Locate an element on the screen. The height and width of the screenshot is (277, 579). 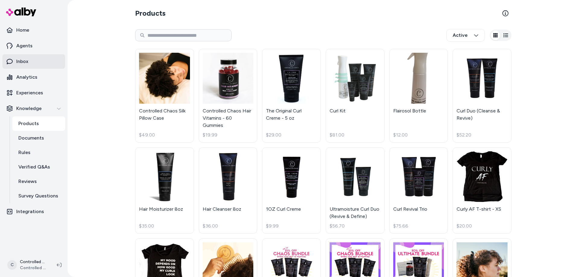
button: Knowledge is located at coordinates (34, 109).